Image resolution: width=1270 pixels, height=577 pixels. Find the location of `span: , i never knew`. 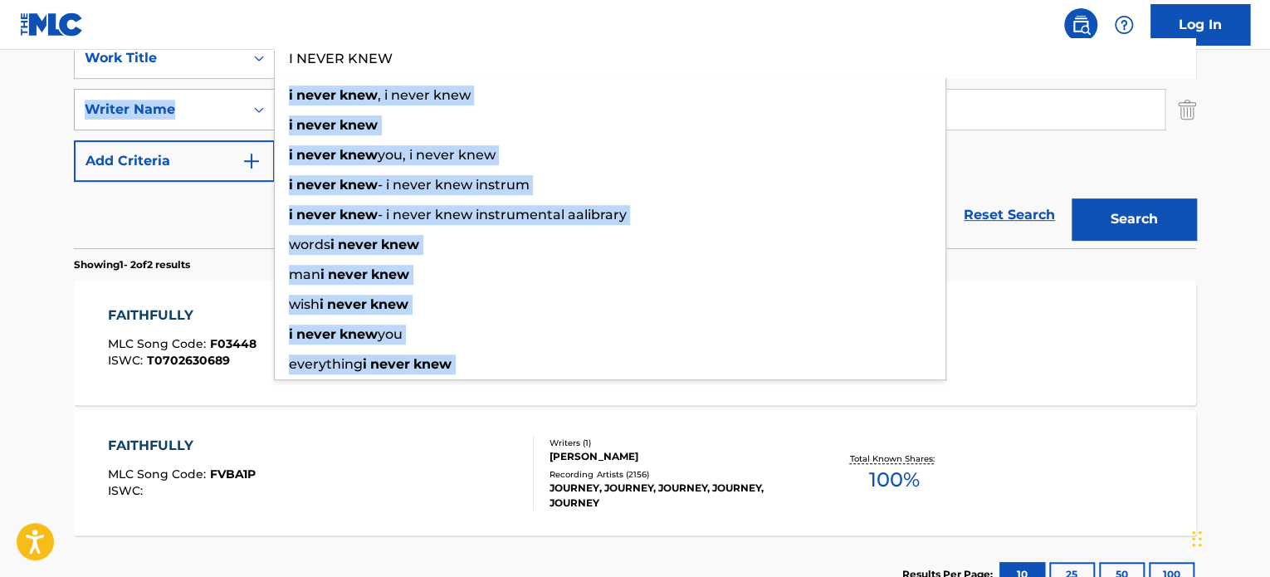

span: , i never knew is located at coordinates (424, 95).